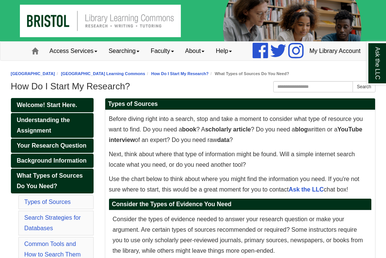 Image resolution: width=386 pixels, height=258 pixels. I want to click on strong: Consider the Types of Evidence You Need, so click(172, 204).